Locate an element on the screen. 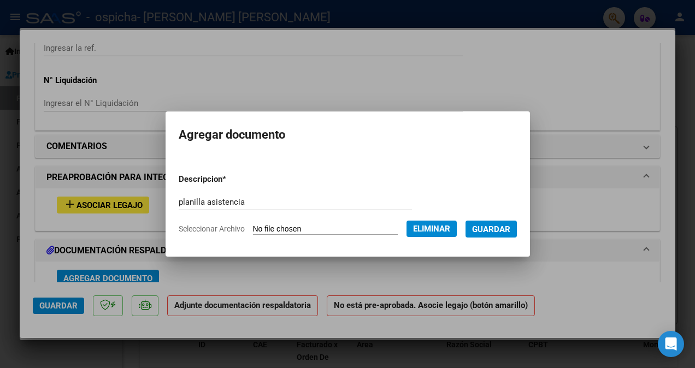 The image size is (695, 368). div: Open Intercom Messenger is located at coordinates (671, 344).